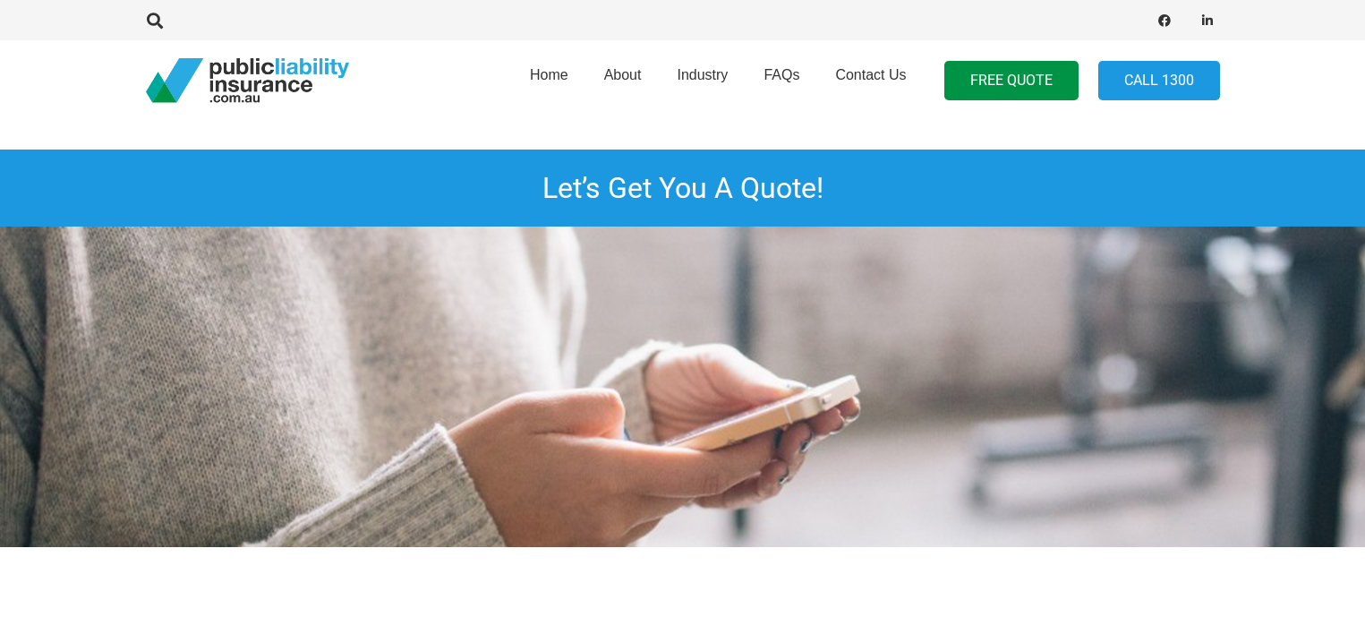  Describe the element at coordinates (781, 81) in the screenshot. I see `a: FAQs` at that location.